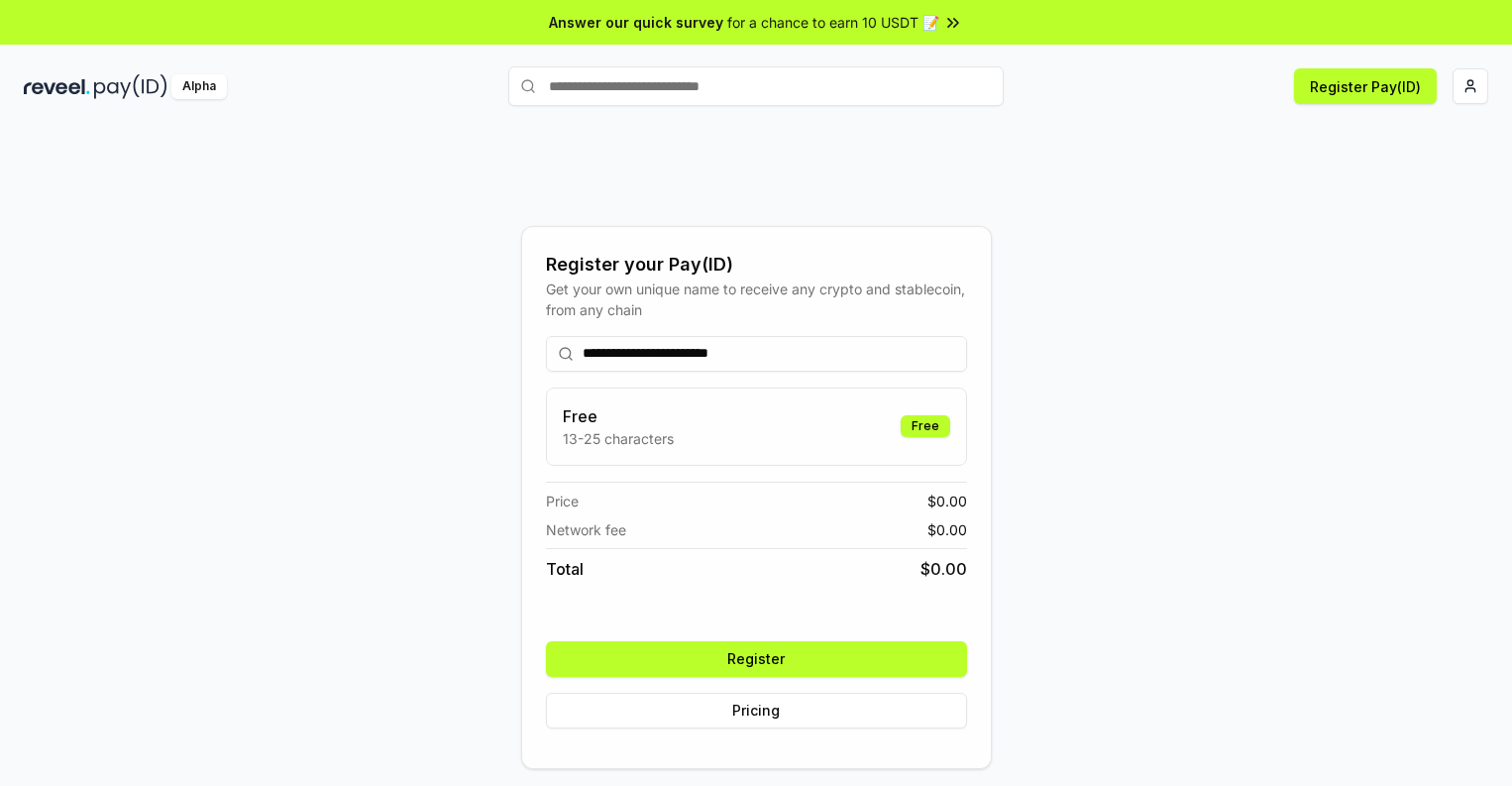 This screenshot has width=1512, height=786. Describe the element at coordinates (1365, 86) in the screenshot. I see `button: Register Pay(ID)` at that location.